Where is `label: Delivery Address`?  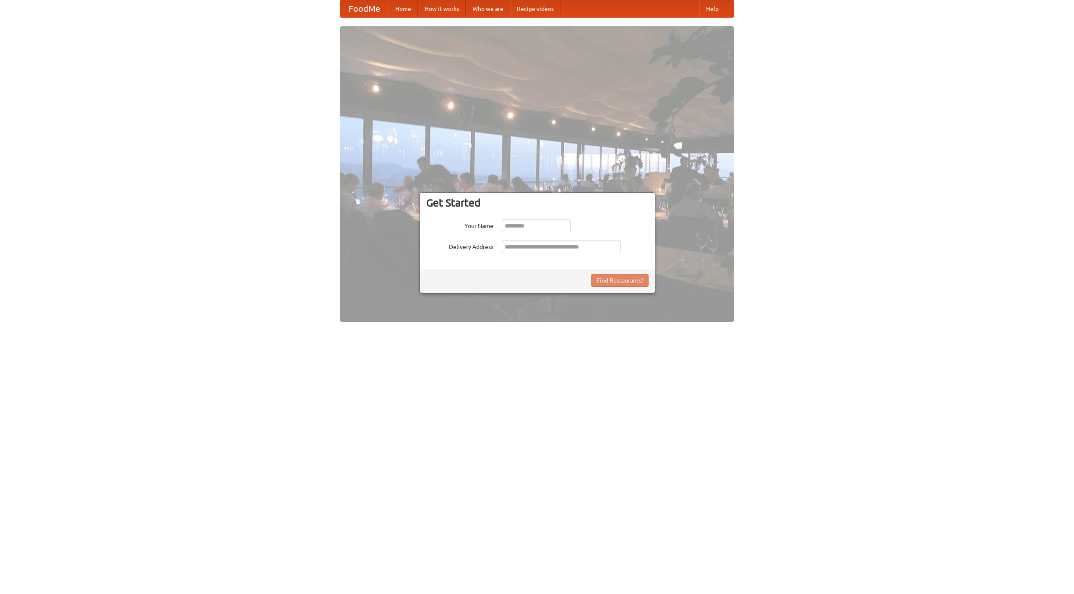 label: Delivery Address is located at coordinates (460, 245).